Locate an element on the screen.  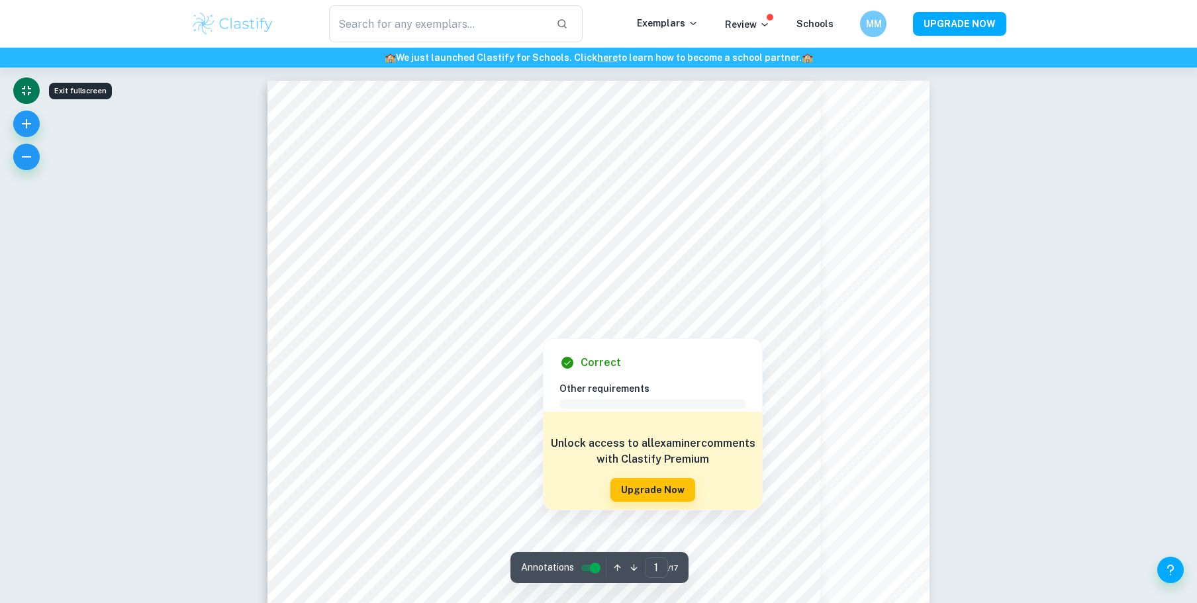
button: Help and Feedback is located at coordinates (1171, 570).